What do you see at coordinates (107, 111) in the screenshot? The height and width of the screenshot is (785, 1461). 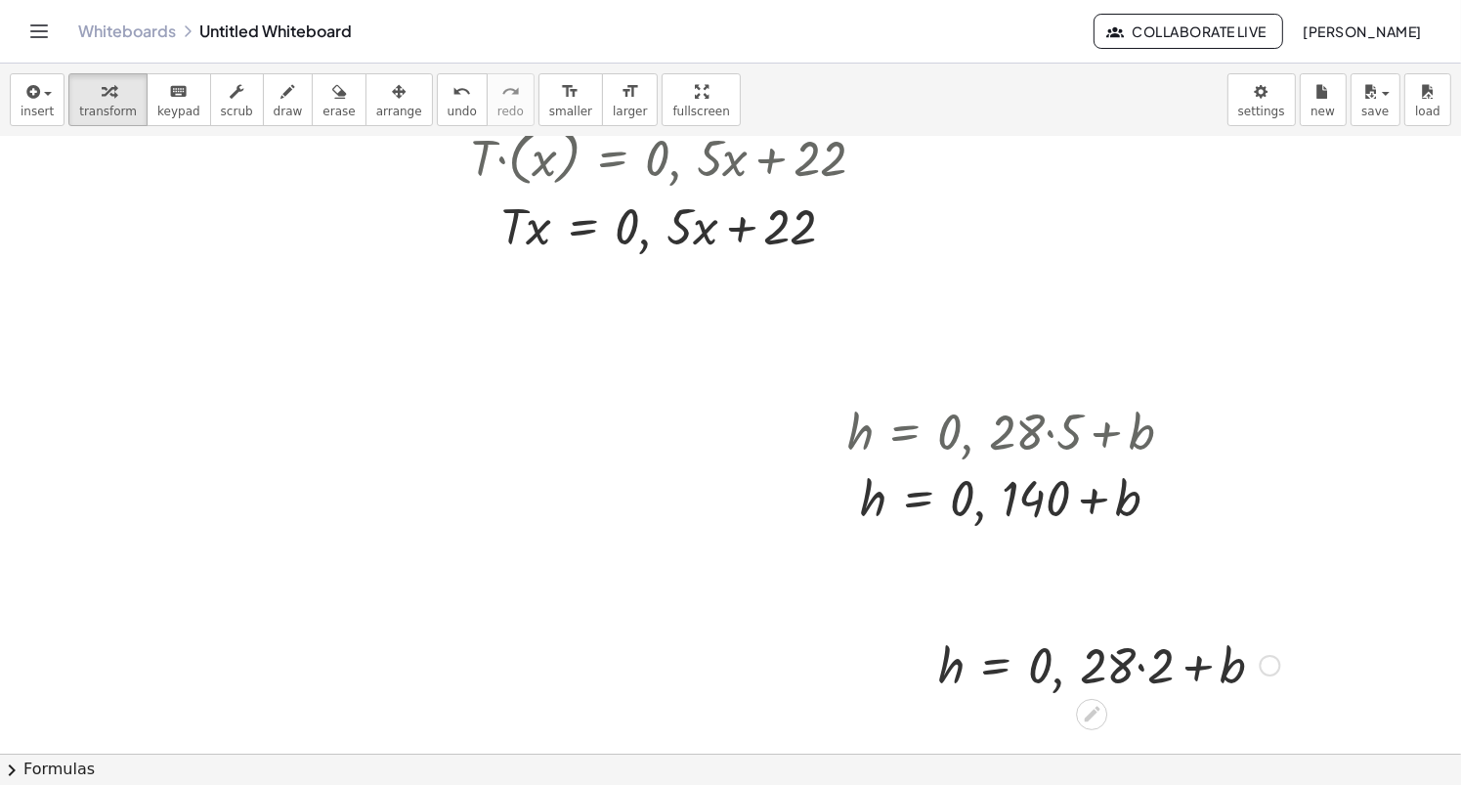 I see `span: transform` at bounding box center [107, 111].